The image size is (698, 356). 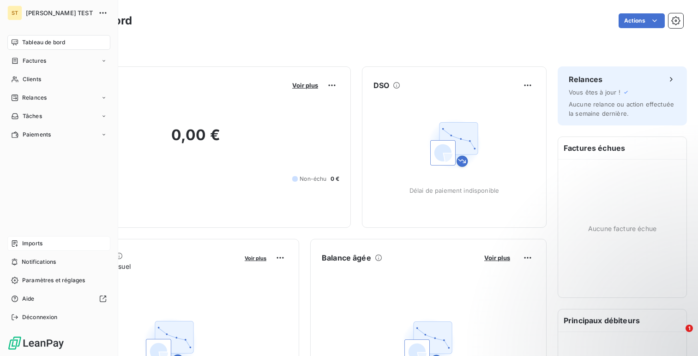 I want to click on a: Aide, so click(x=59, y=299).